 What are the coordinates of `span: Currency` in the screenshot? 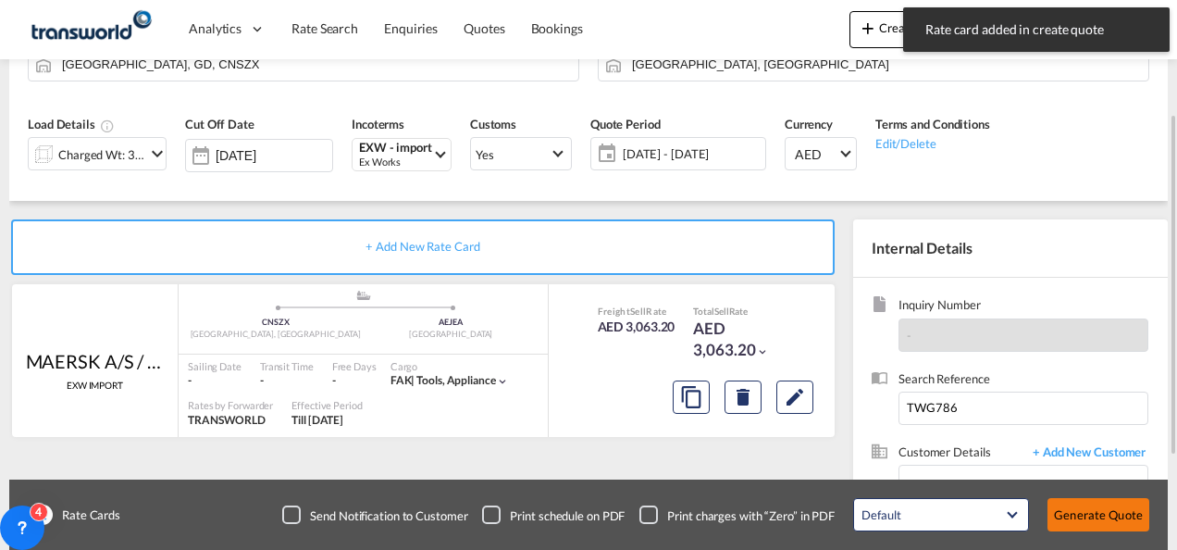 It's located at (809, 124).